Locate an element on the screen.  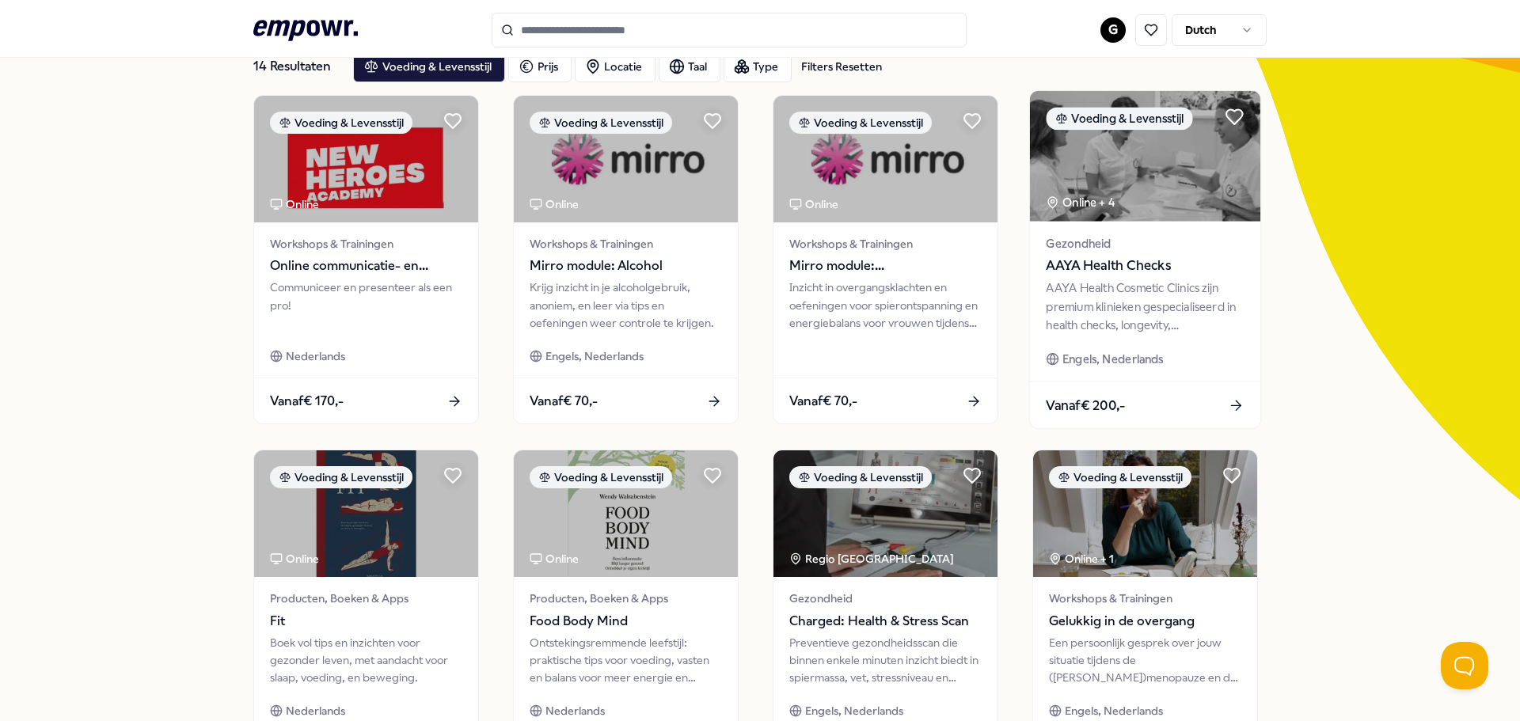
div: Taal is located at coordinates (689, 66).